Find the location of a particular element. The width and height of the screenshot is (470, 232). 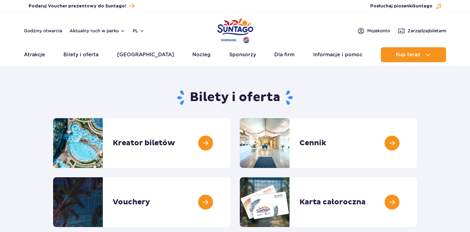

a: Dla firm is located at coordinates (284, 55).